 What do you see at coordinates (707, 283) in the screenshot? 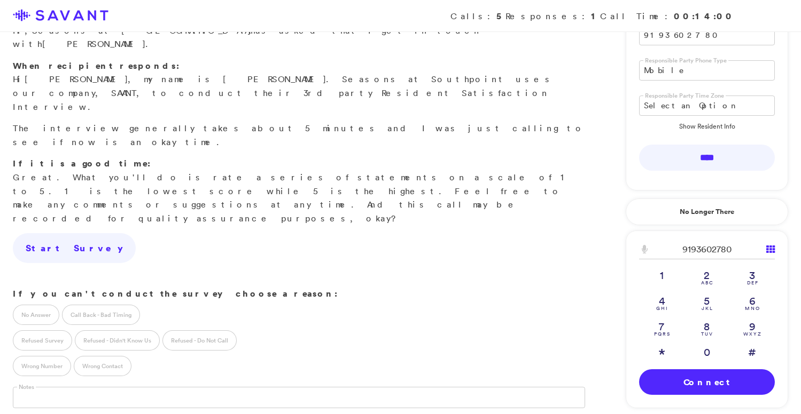
I see `span: A B C` at bounding box center [707, 283].